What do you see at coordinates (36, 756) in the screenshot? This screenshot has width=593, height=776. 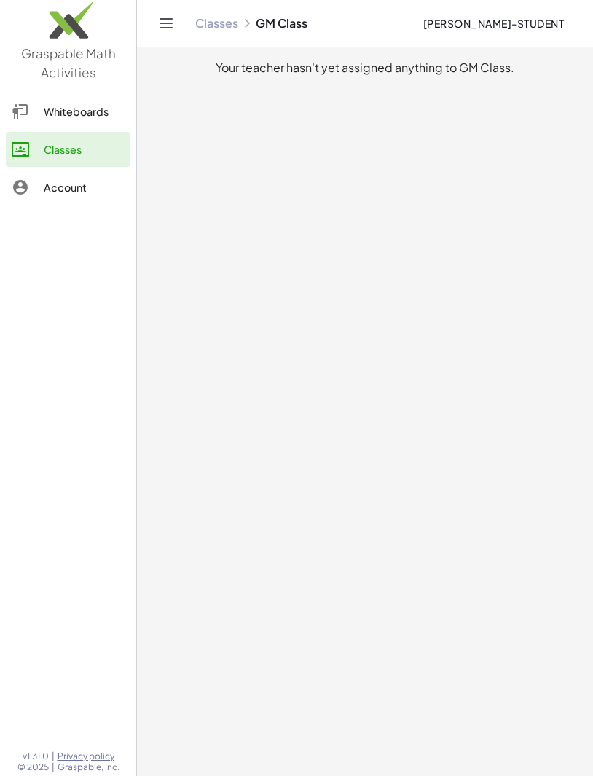 I see `span: v1.31.0` at bounding box center [36, 756].